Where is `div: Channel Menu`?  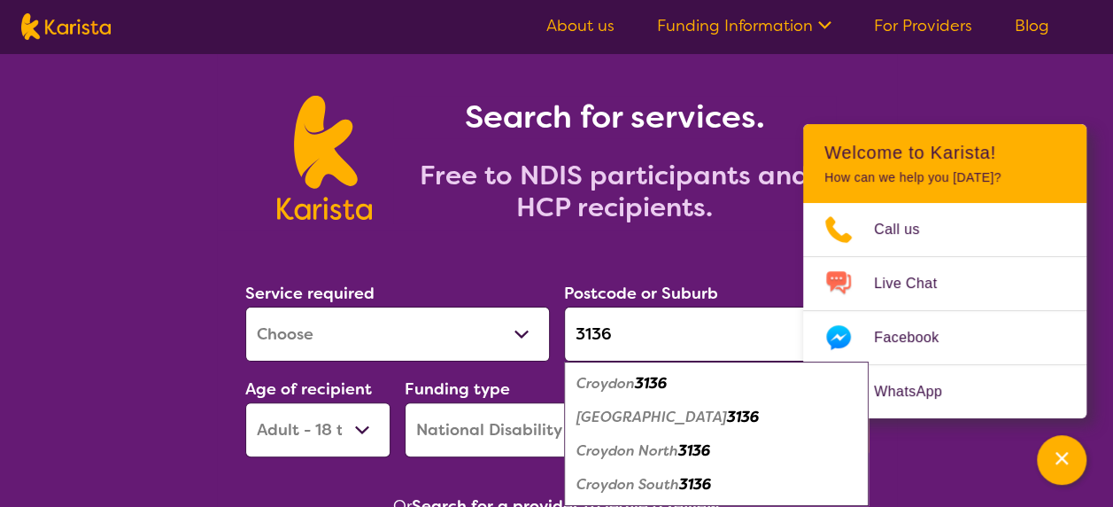
div: Channel Menu is located at coordinates (945, 271).